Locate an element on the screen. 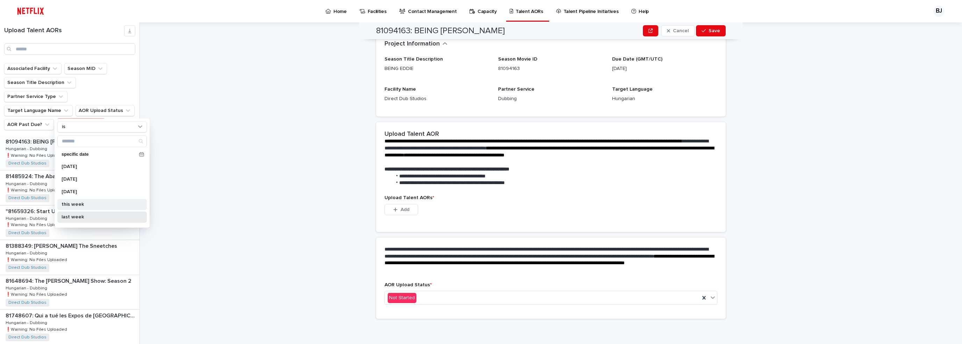  button: Season Title Description is located at coordinates (40, 83).